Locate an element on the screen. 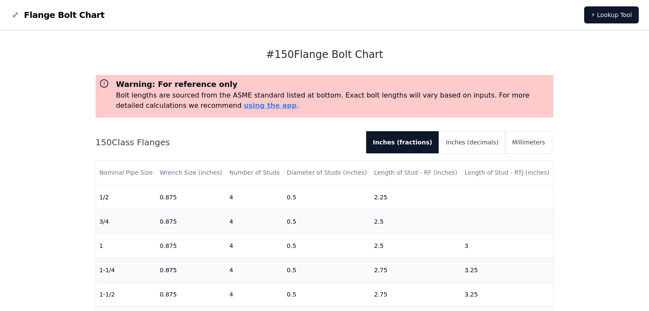 This screenshot has width=649, height=311. img: Flange Bolt Chart Logo is located at coordinates (15, 15).